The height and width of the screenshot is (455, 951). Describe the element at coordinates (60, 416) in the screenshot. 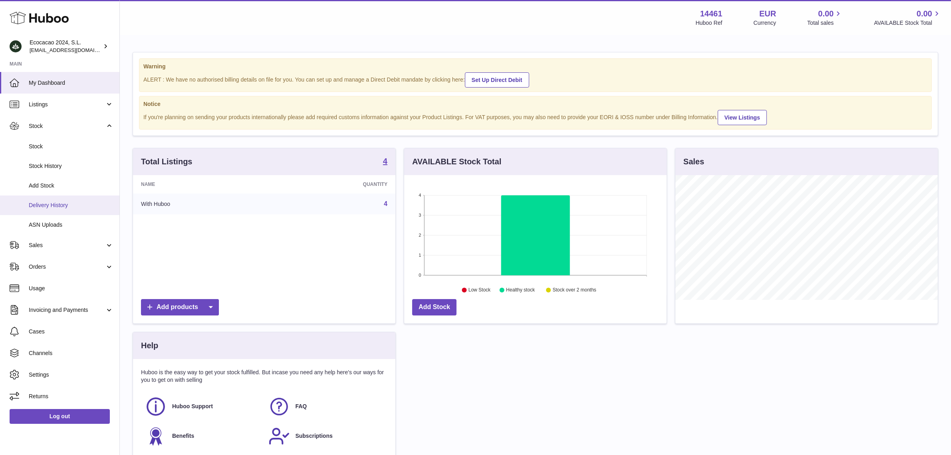

I see `a: Log out` at that location.